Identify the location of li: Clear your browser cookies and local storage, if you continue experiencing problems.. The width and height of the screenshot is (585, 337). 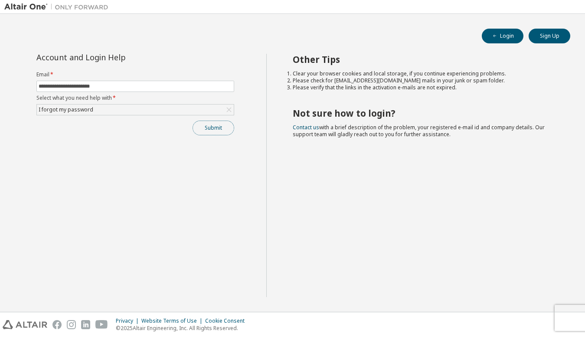
(424, 74).